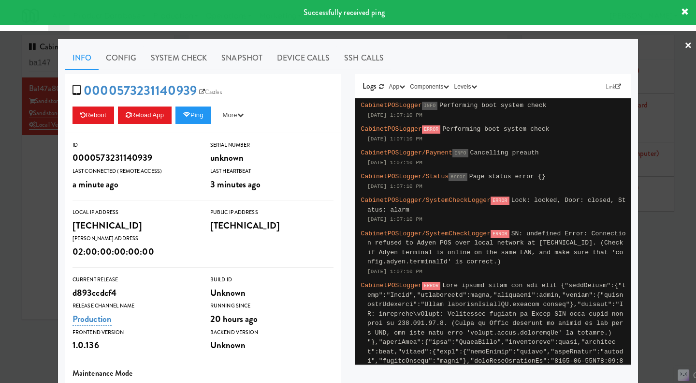 This screenshot has height=383, width=696. Describe the element at coordinates (234, 318) in the screenshot. I see `span: 20 hours ago` at that location.